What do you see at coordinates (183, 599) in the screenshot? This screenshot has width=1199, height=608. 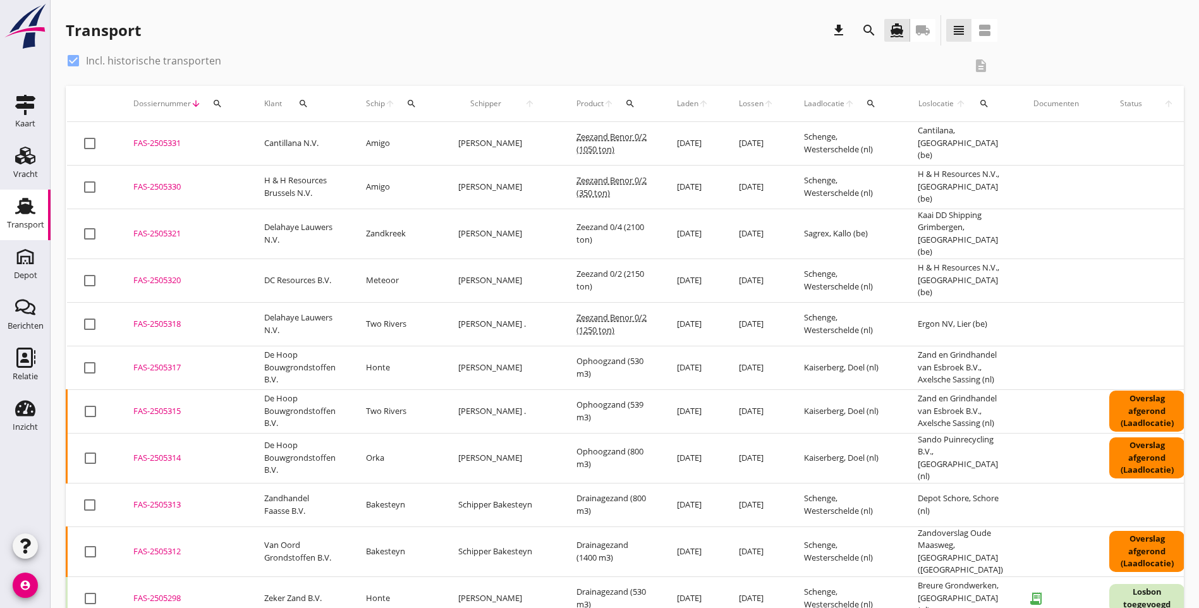 I see `div: FAS-2505298` at bounding box center [183, 599].